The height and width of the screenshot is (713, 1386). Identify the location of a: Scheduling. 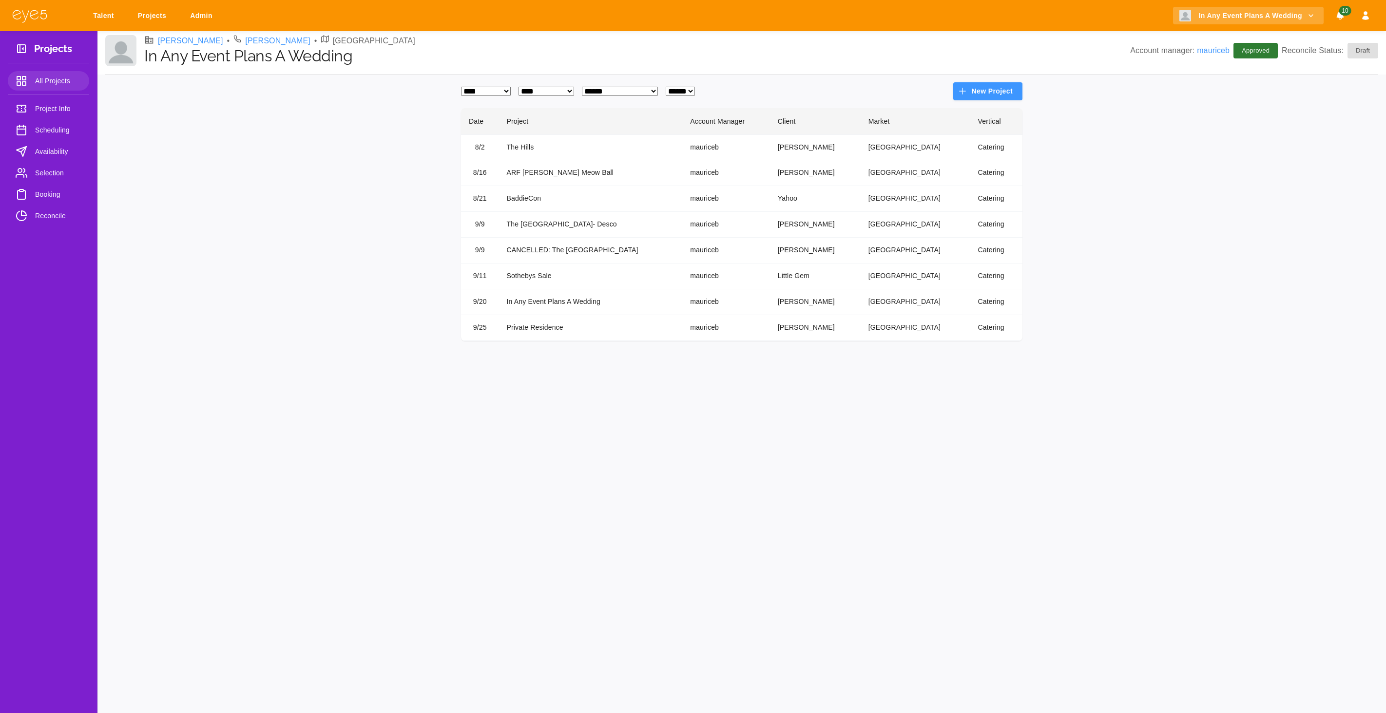
(48, 130).